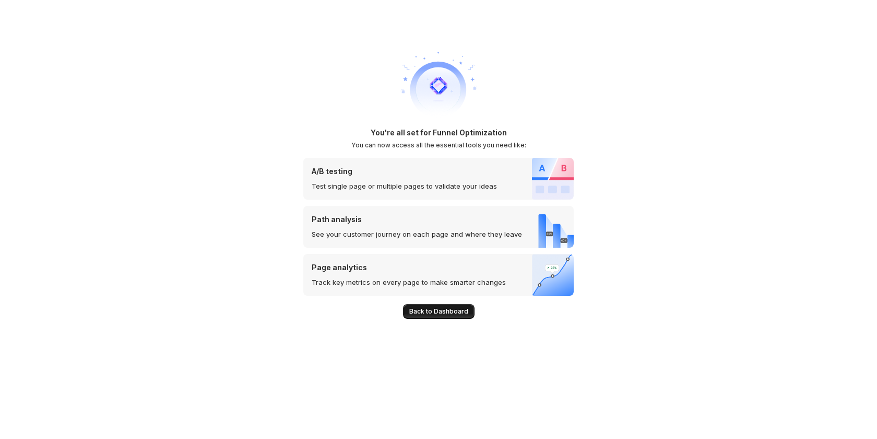 This screenshot has width=877, height=439. I want to click on p: Track key metrics on every page to make smarter changes, so click(409, 282).